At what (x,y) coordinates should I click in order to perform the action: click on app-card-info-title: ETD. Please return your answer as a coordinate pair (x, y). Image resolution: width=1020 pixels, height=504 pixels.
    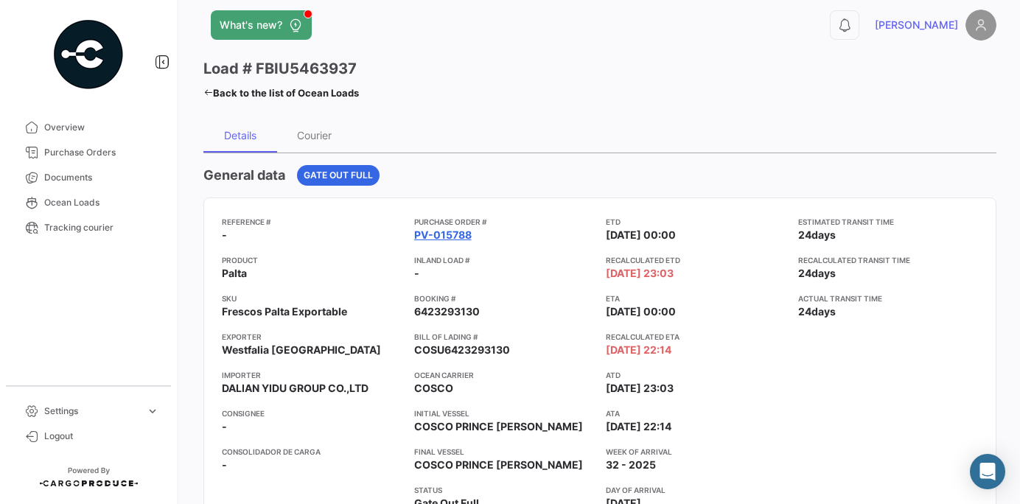
    Looking at the image, I should click on (696, 222).